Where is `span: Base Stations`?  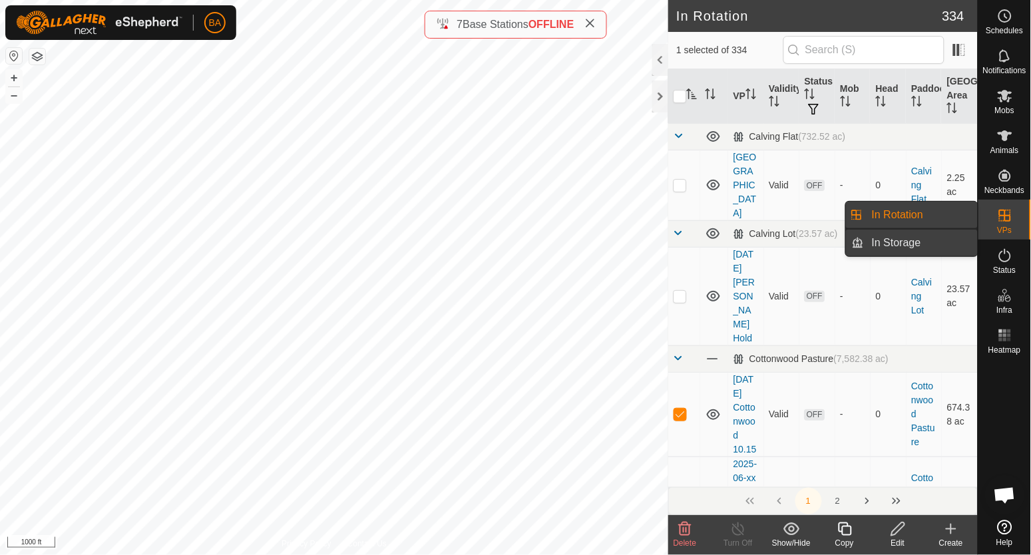 span: Base Stations is located at coordinates (495, 24).